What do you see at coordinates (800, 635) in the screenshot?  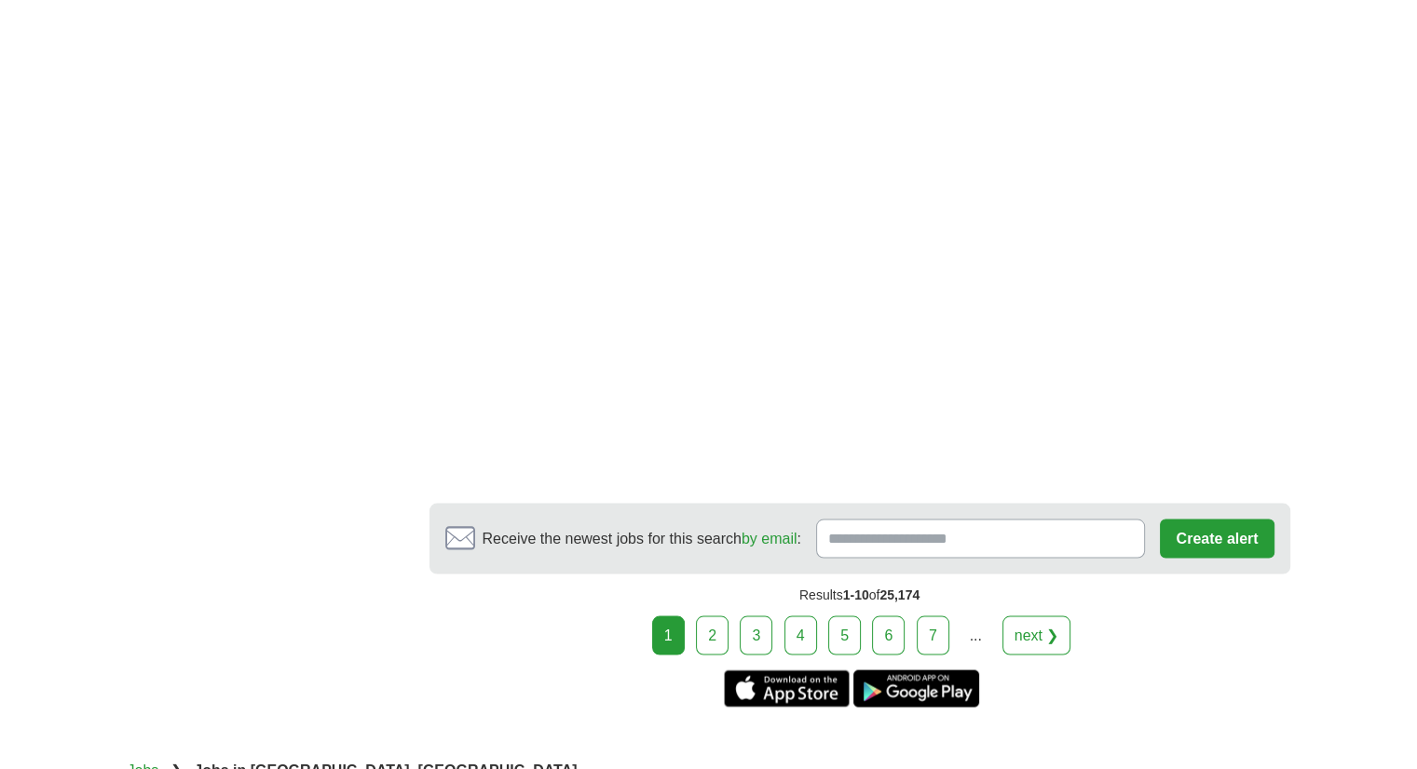 I see `a: 4` at bounding box center [800, 635].